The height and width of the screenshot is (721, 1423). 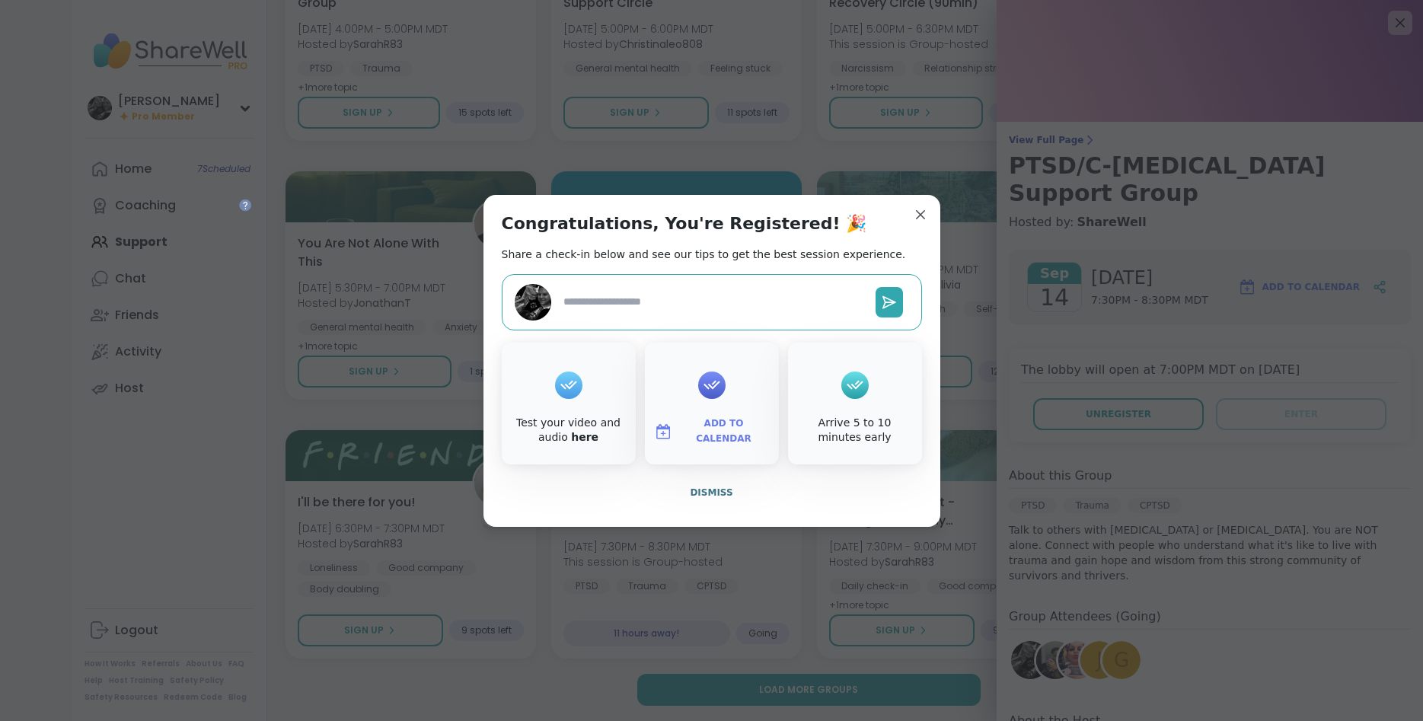 I want to click on div: Arrive 5 to 10 minutes early, so click(x=855, y=430).